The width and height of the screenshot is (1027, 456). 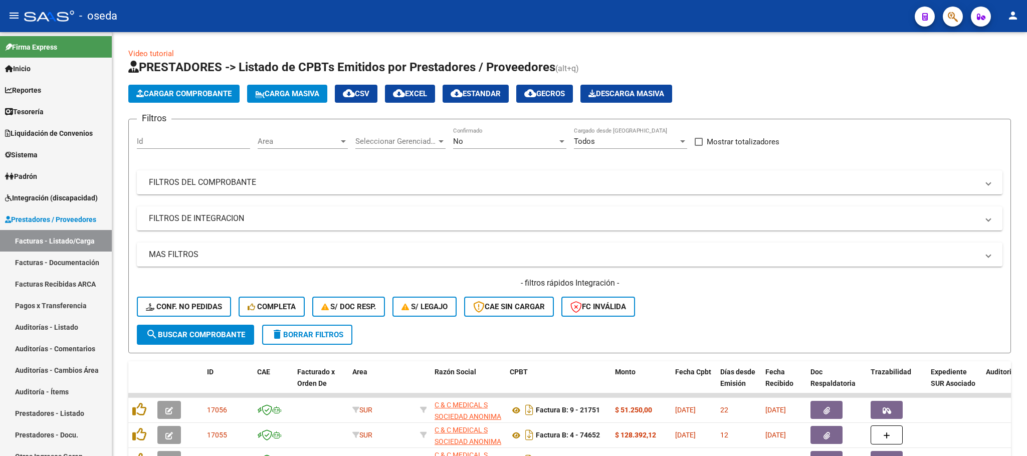 I want to click on button: S/ legajo, so click(x=424, y=307).